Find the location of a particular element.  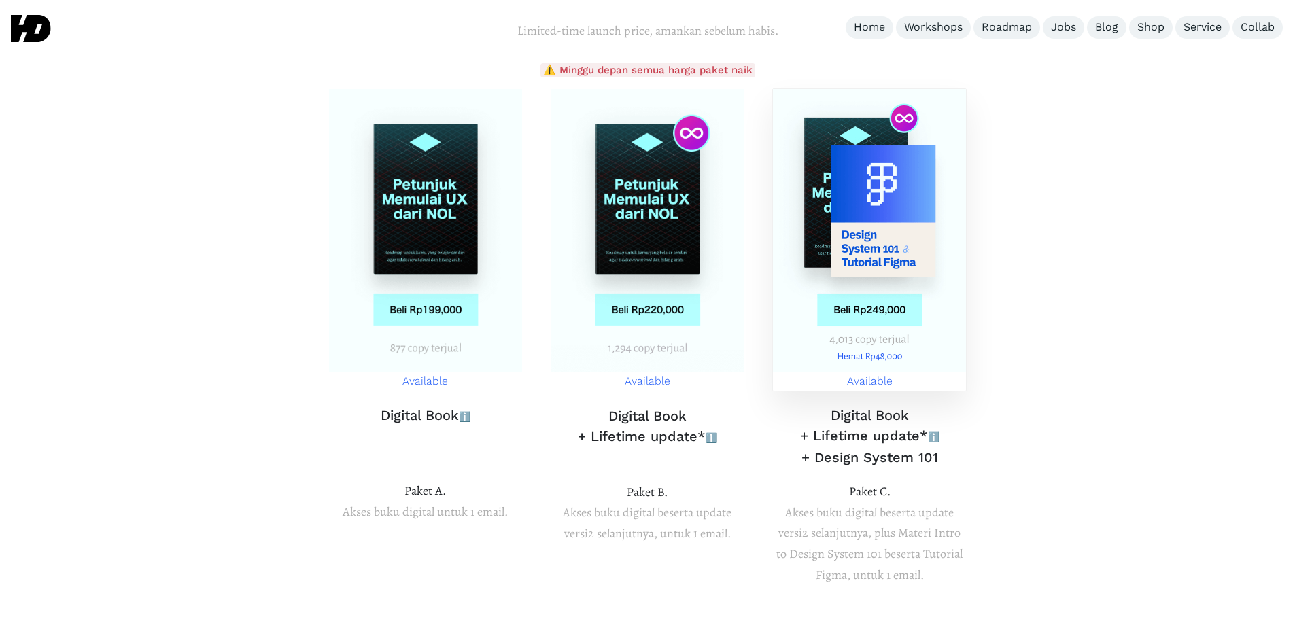

span: Paket C. is located at coordinates (870, 492).